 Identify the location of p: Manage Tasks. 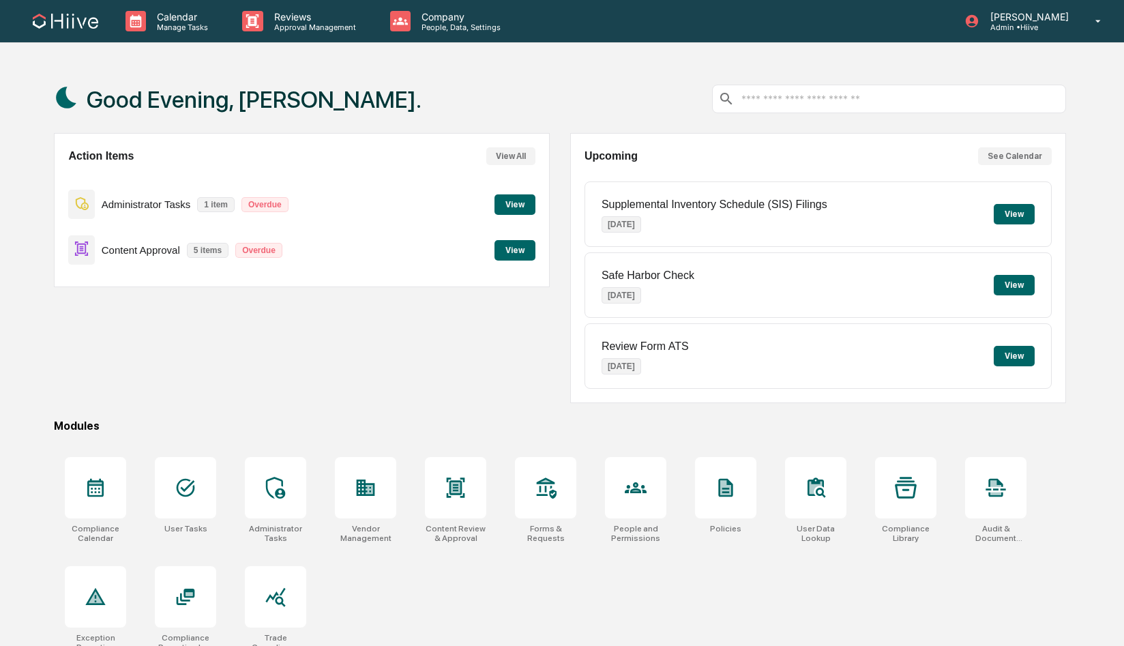
(180, 27).